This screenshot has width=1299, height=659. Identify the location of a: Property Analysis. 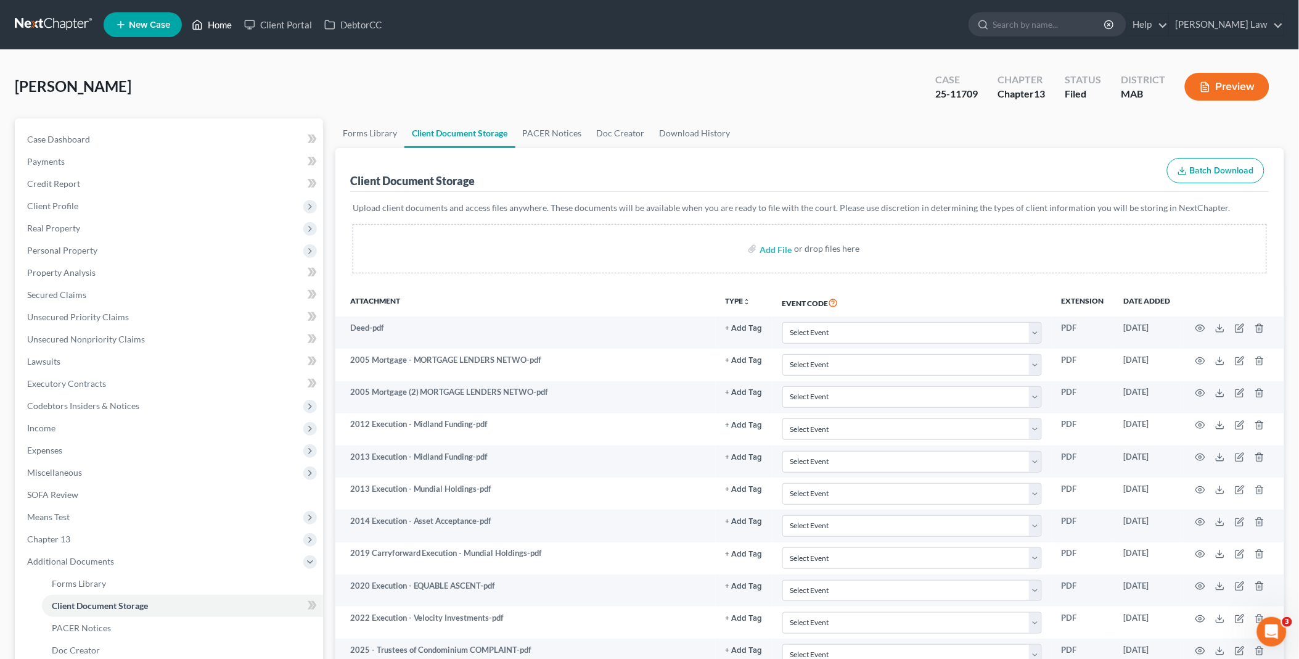
(170, 273).